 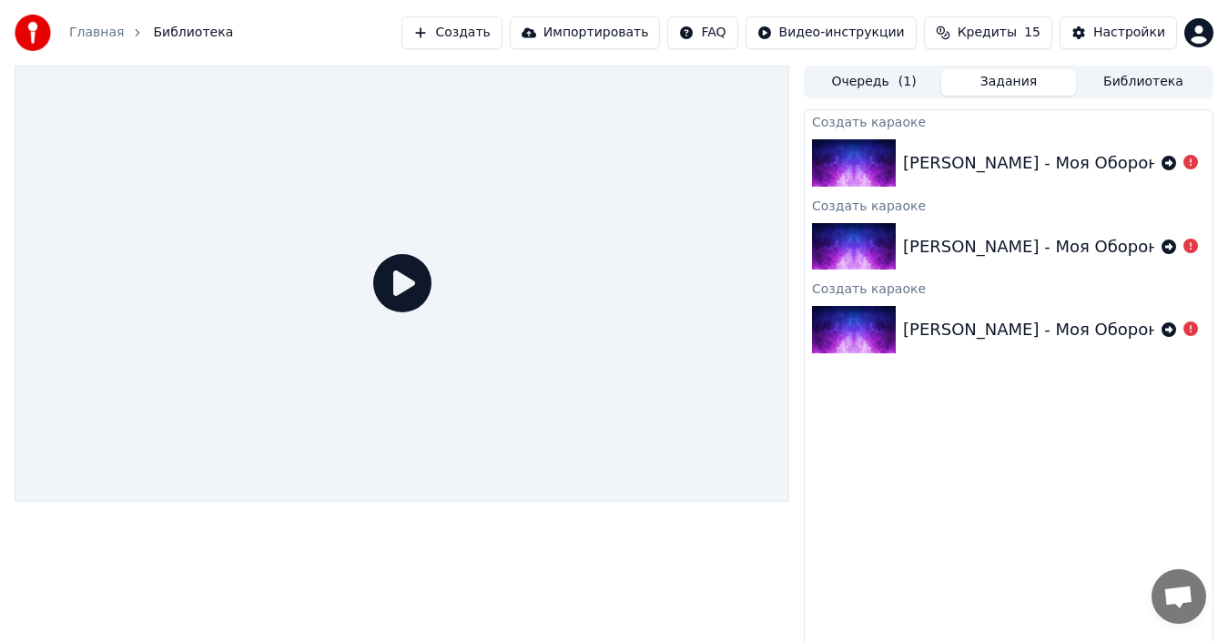 What do you see at coordinates (874, 82) in the screenshot?
I see `button: Очередь` at bounding box center [874, 82].